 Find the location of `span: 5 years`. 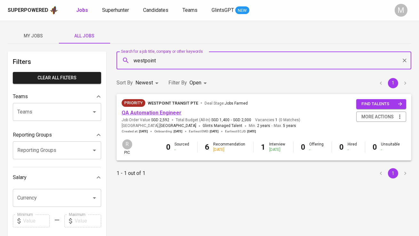

span: 5 years is located at coordinates (289, 126).